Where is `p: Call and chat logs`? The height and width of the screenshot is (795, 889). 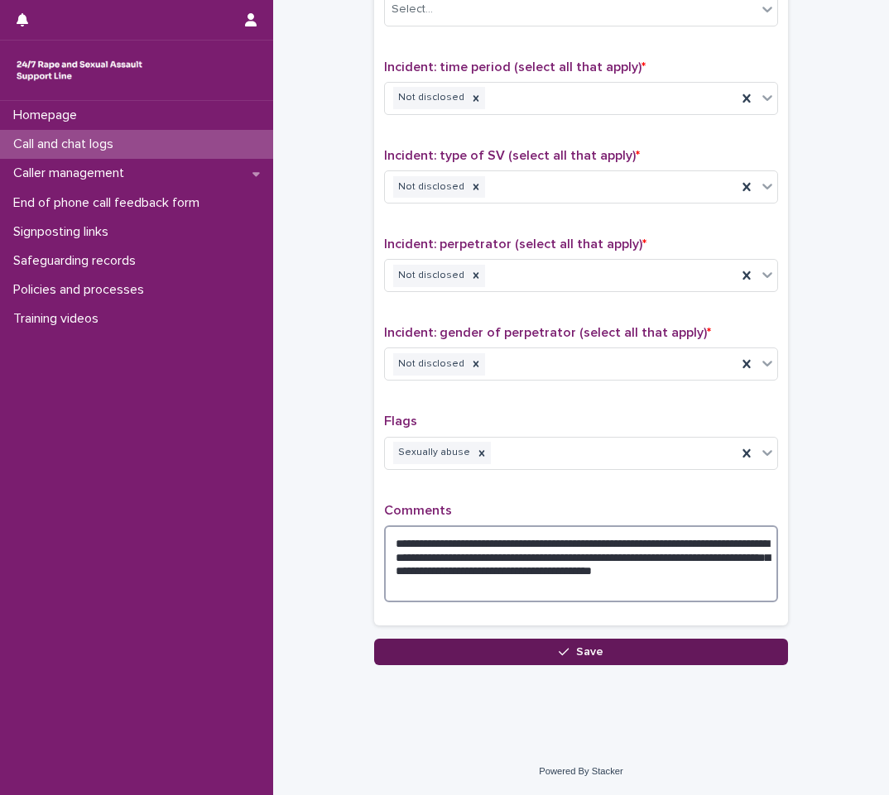 p: Call and chat logs is located at coordinates (66, 144).